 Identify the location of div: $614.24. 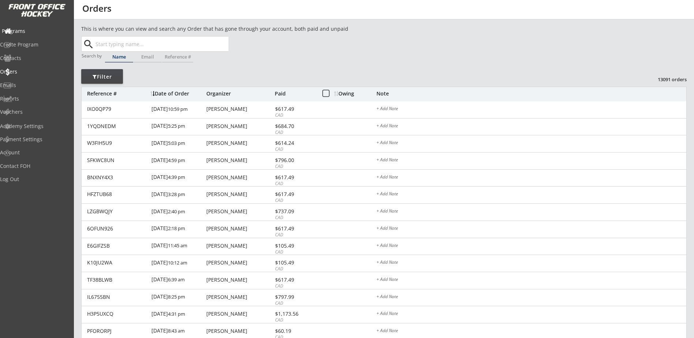
(295, 143).